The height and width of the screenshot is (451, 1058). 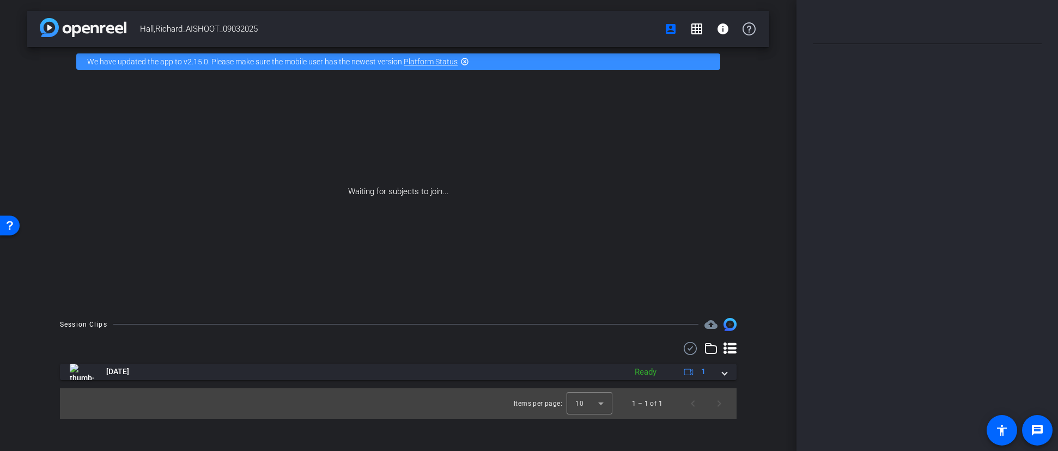 I want to click on div: Session Clips, so click(x=83, y=324).